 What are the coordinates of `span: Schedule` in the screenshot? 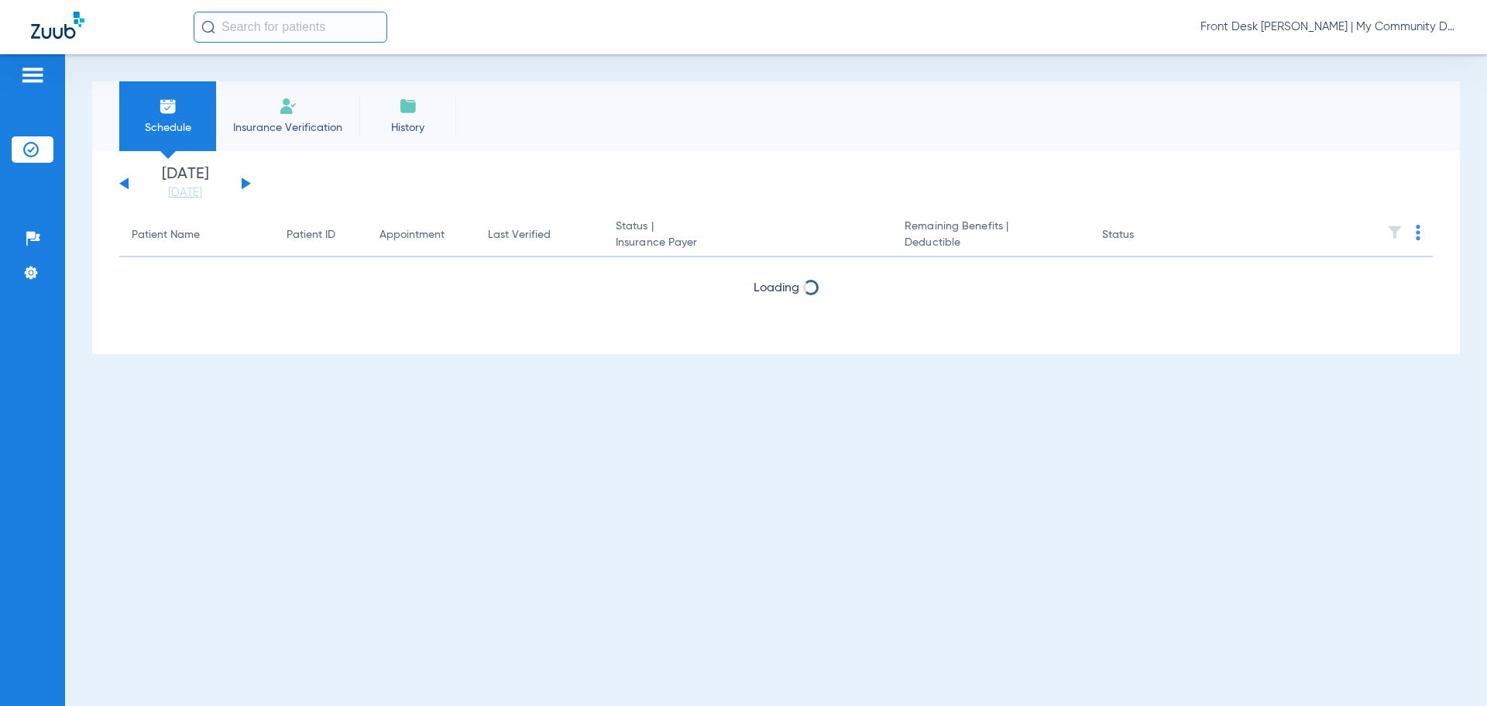 It's located at (167, 128).